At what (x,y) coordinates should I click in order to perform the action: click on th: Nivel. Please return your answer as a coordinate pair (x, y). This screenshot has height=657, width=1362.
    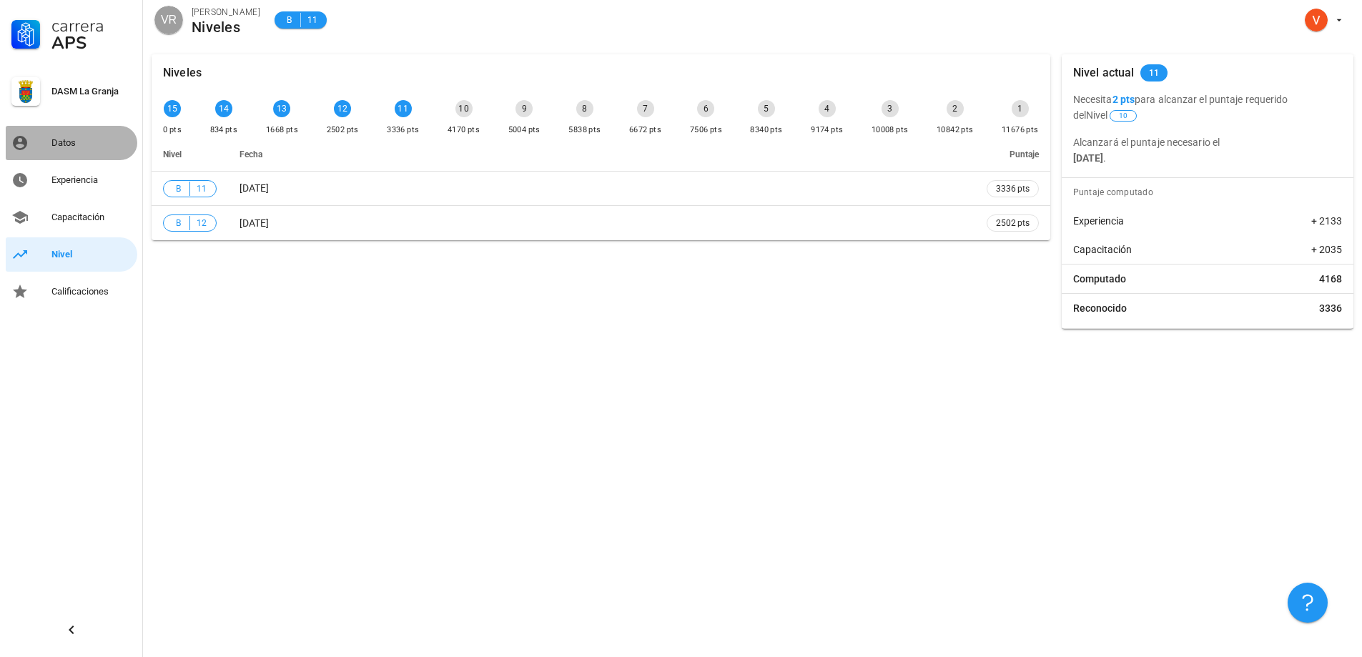
    Looking at the image, I should click on (189, 154).